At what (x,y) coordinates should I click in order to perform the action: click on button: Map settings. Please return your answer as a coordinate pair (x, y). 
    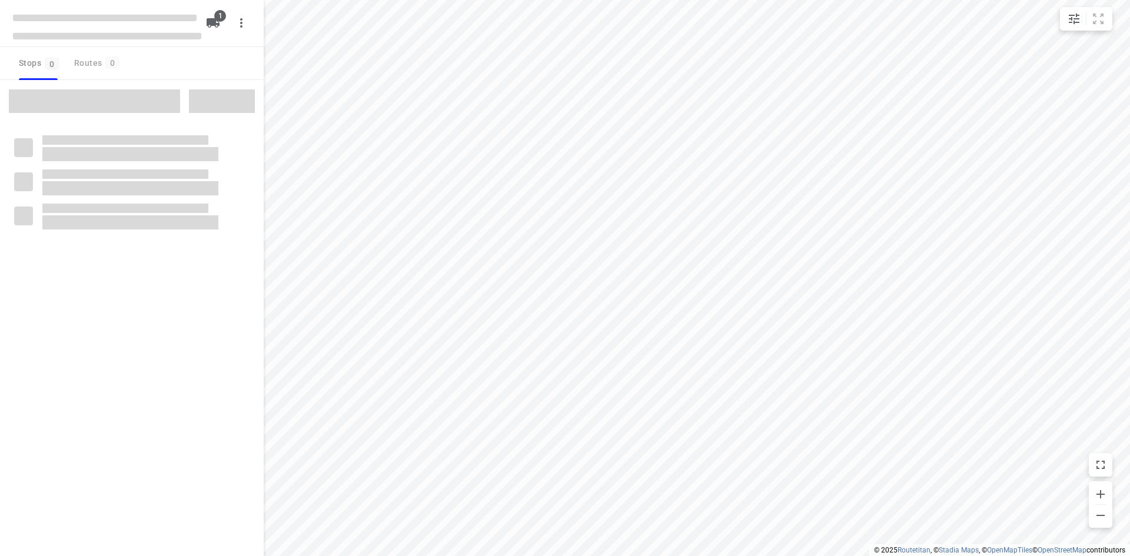
    Looking at the image, I should click on (1074, 19).